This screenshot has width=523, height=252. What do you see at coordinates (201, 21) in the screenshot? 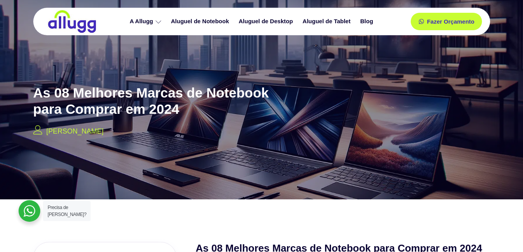
I see `a: Aluguel de Notebook` at bounding box center [201, 21].